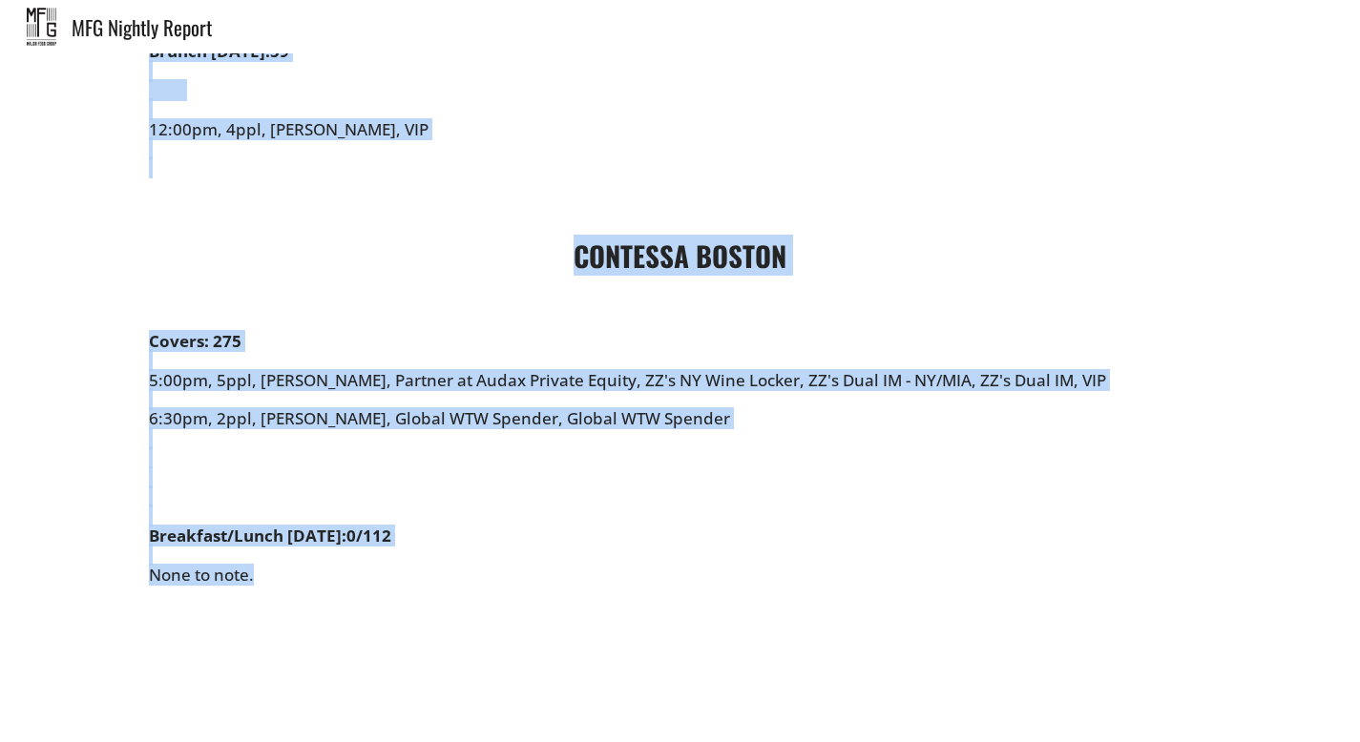 The width and height of the screenshot is (1360, 742). Describe the element at coordinates (680, 575) in the screenshot. I see `div: None to note.` at that location.